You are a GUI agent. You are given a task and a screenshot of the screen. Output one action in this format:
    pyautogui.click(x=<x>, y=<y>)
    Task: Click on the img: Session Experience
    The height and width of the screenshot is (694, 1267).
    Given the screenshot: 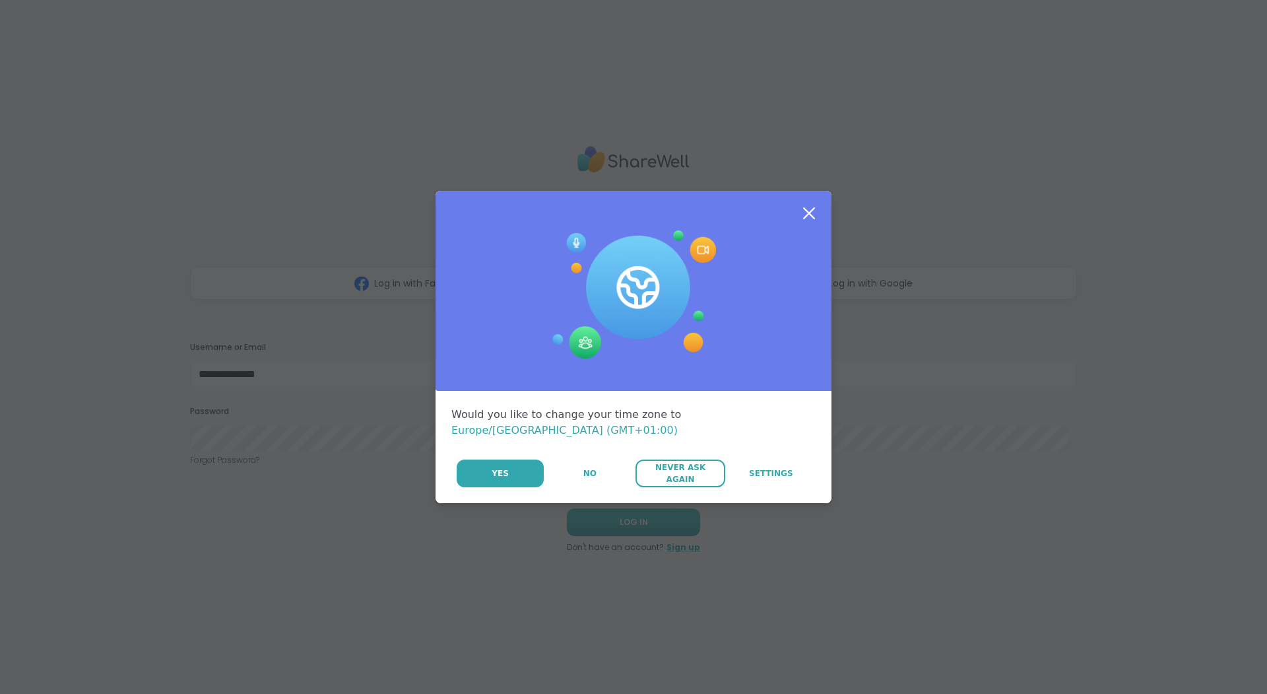 What is the action you would take?
    pyautogui.click(x=634, y=295)
    